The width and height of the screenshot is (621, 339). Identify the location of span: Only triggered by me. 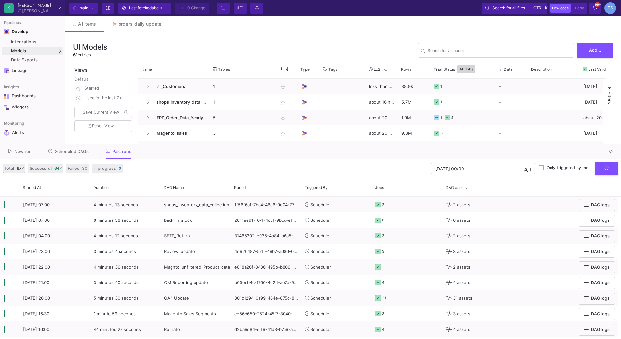
(568, 168).